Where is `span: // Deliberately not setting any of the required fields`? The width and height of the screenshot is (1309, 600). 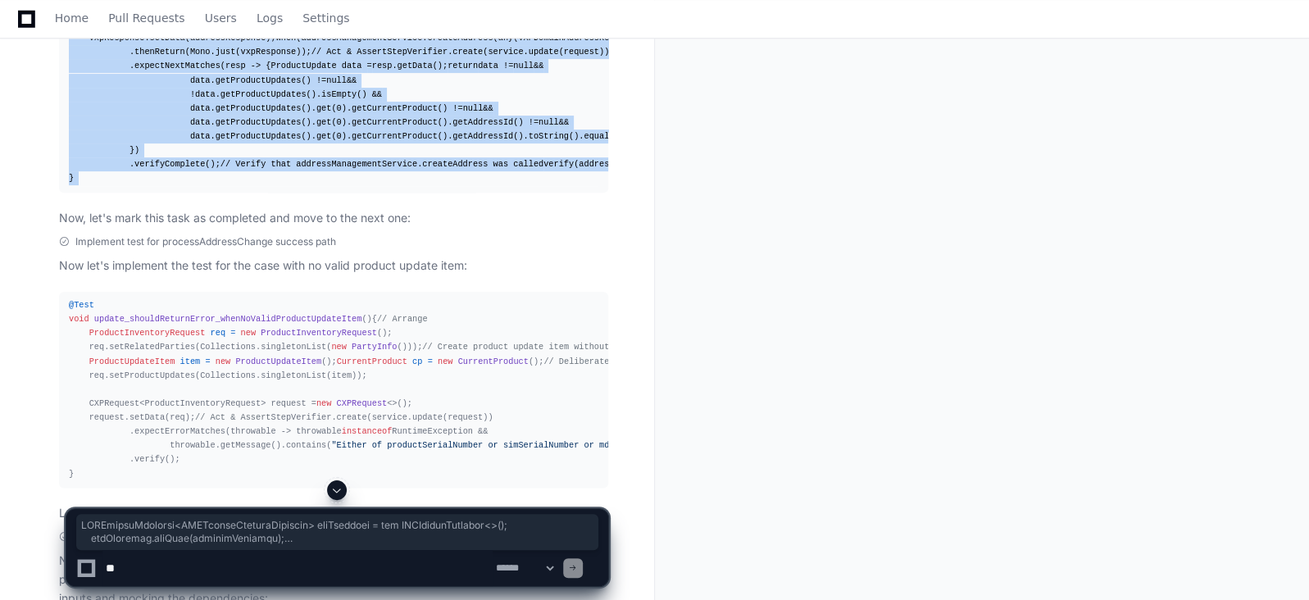 span: // Deliberately not setting any of the required fields is located at coordinates (680, 362).